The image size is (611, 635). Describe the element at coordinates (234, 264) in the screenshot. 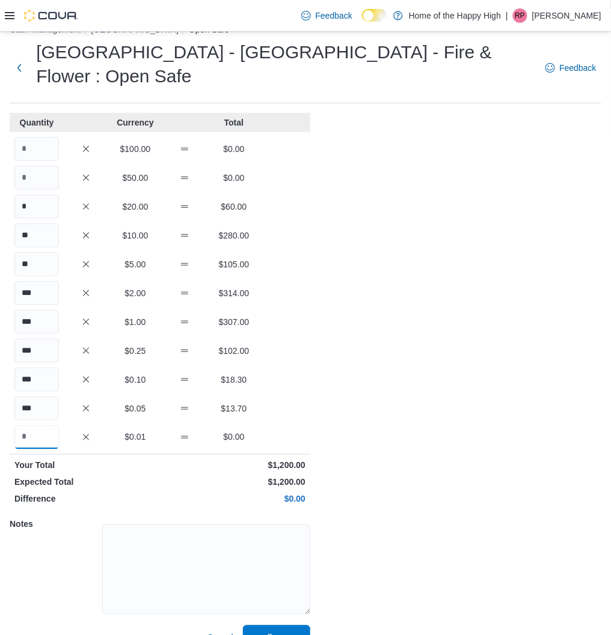

I see `p: $105.00` at that location.